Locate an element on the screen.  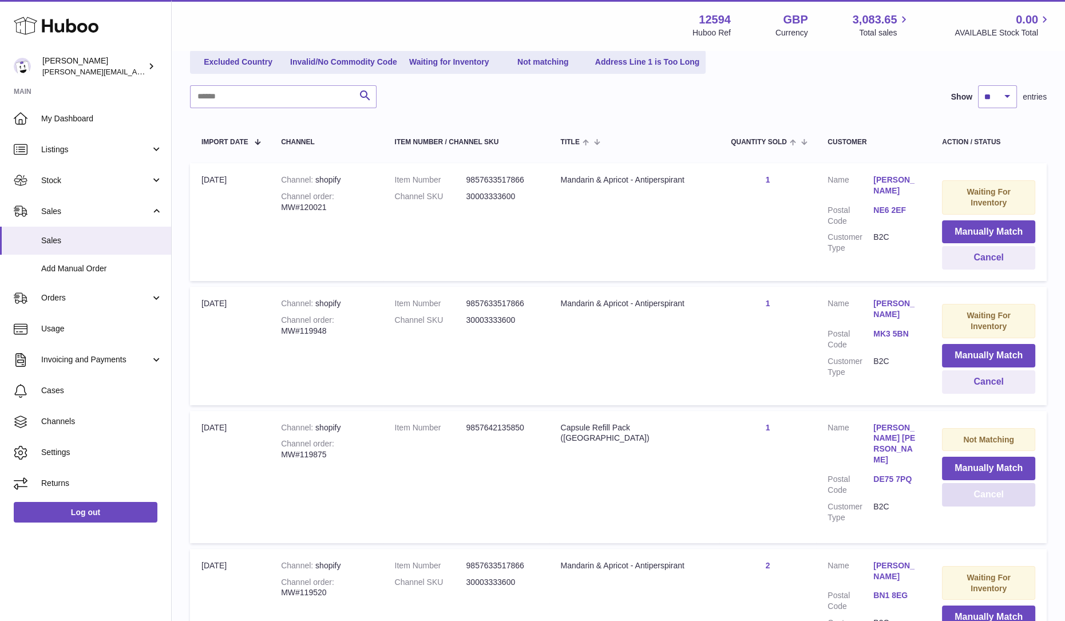
span: 0.00 is located at coordinates (1026, 19).